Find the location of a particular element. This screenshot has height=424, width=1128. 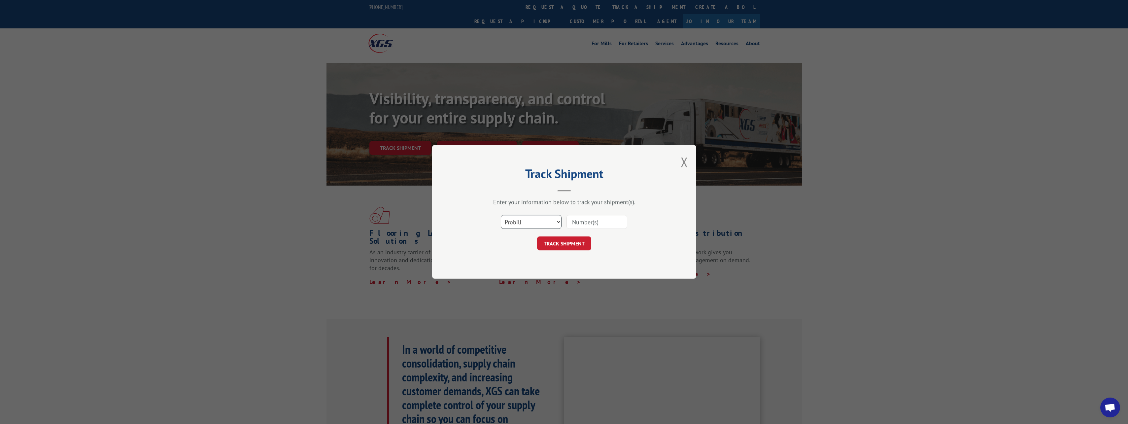

h2: Track Shipment is located at coordinates (564, 175).